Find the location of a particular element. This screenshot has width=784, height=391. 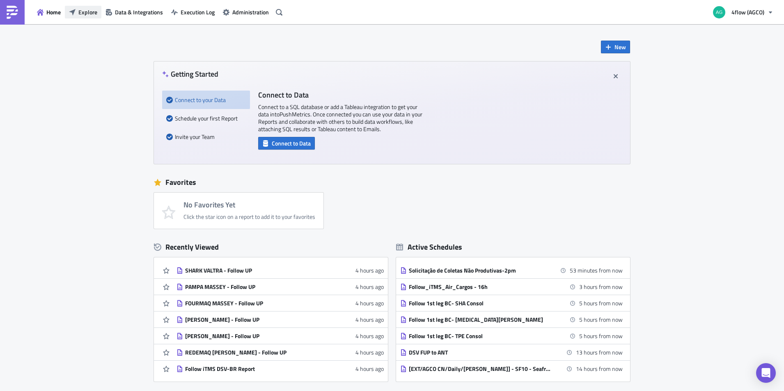

div: Solicitação de Coletas Não Produtivas-2pm is located at coordinates (481, 271).